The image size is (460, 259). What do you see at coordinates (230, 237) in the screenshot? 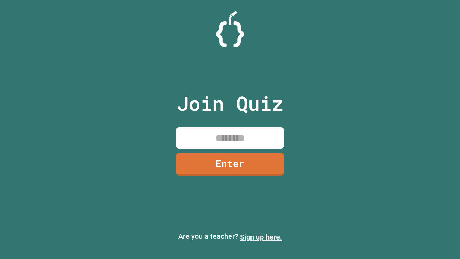
I see `p: Are you a teacher?` at bounding box center [230, 237].